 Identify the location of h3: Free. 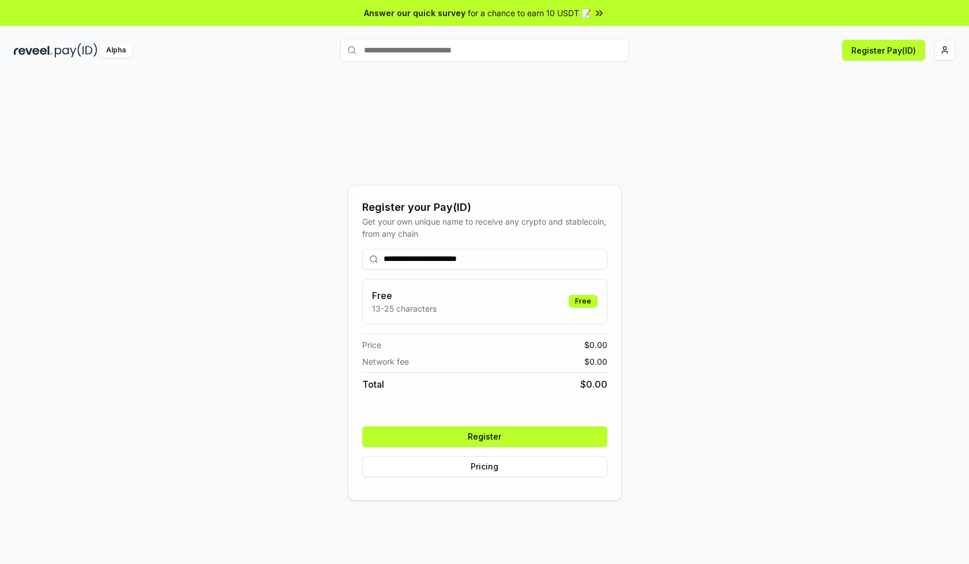
(404, 296).